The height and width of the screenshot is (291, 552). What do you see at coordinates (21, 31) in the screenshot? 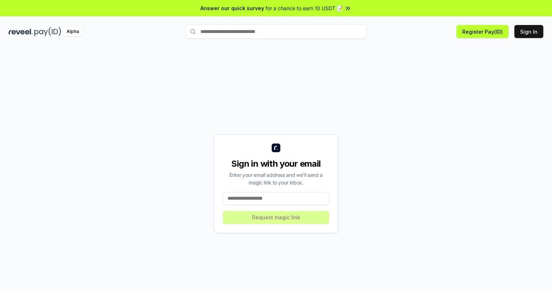
I see `img: reveel_dark` at bounding box center [21, 31].